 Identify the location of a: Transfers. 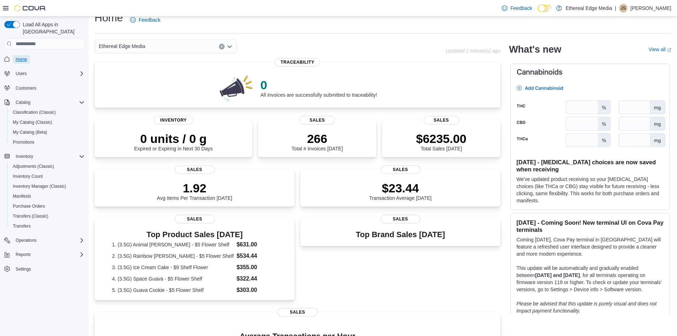
(22, 226).